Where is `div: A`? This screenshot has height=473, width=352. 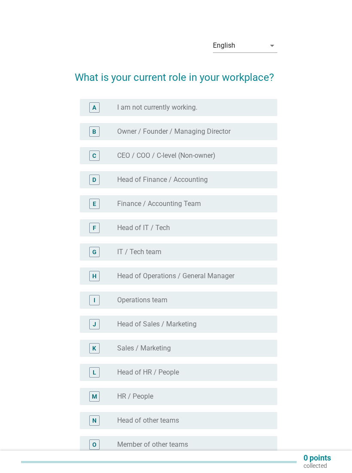 div: A is located at coordinates (94, 107).